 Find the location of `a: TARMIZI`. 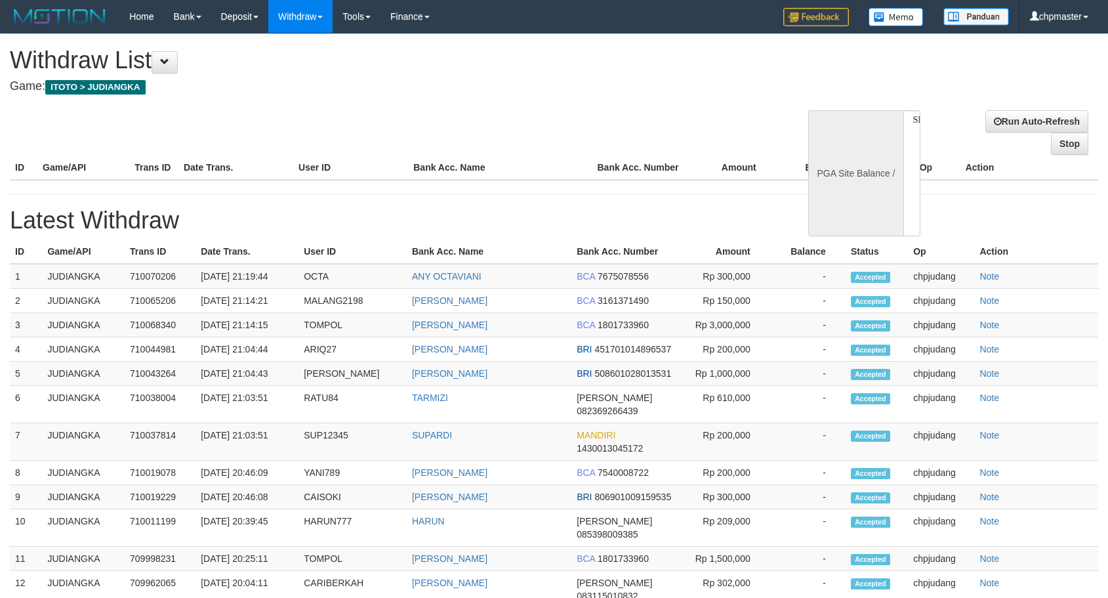

a: TARMIZI is located at coordinates (430, 398).